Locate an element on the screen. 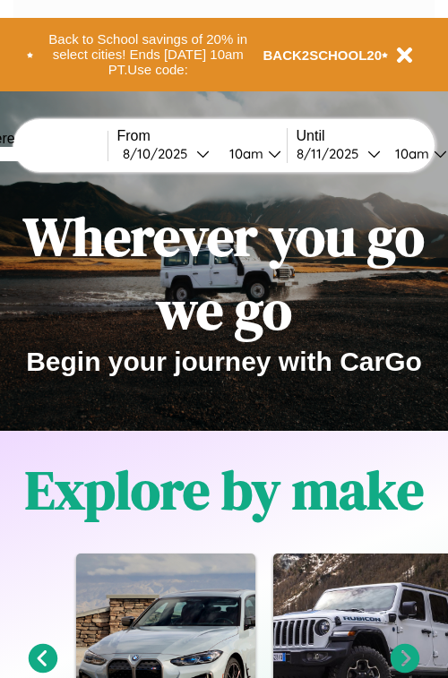 This screenshot has width=448, height=678. div: 8 / 11 / 2025 is located at coordinates (331, 153).